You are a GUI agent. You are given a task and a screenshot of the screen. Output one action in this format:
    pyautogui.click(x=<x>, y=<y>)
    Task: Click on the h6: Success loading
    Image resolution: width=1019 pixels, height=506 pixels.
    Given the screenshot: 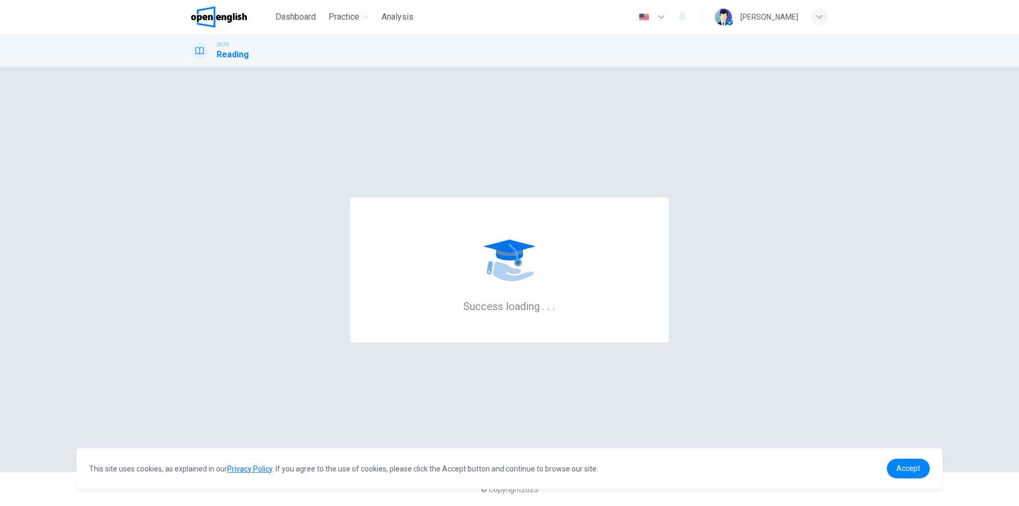 What is the action you would take?
    pyautogui.click(x=510, y=306)
    